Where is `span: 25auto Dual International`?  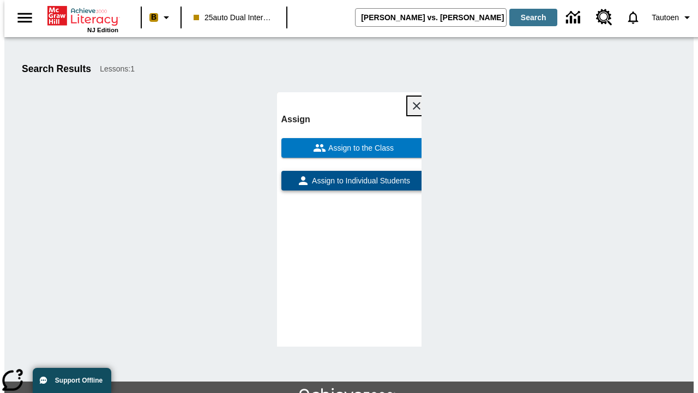
span: 25auto Dual International is located at coordinates (234, 17).